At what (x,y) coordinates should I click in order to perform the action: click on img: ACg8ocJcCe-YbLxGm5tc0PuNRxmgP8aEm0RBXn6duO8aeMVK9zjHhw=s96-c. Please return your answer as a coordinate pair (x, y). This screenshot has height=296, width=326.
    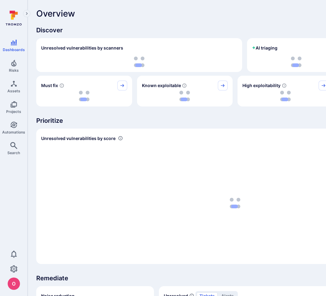
    Looking at the image, I should click on (14, 283).